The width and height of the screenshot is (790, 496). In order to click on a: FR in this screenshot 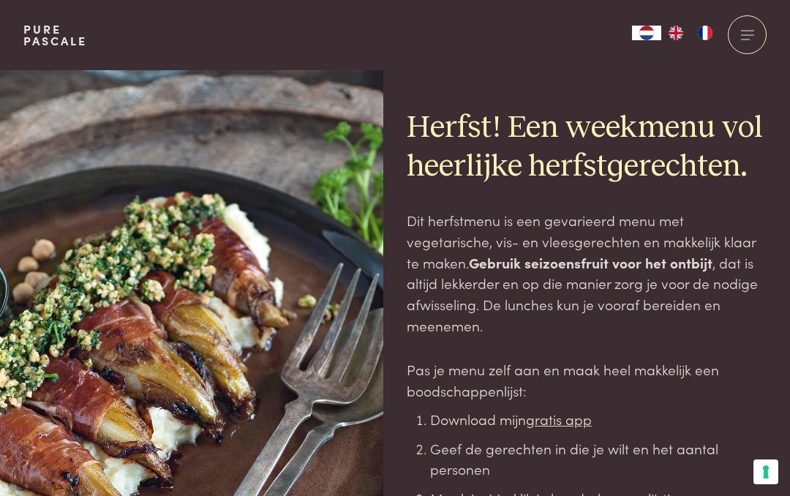, I will do `click(705, 33)`.